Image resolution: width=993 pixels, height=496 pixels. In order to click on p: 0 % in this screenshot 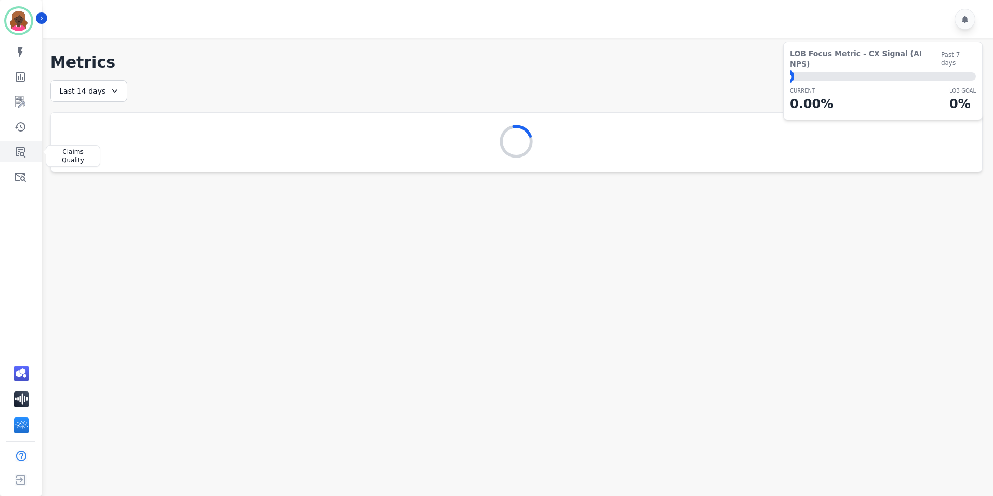, I will do `click(963, 104)`.